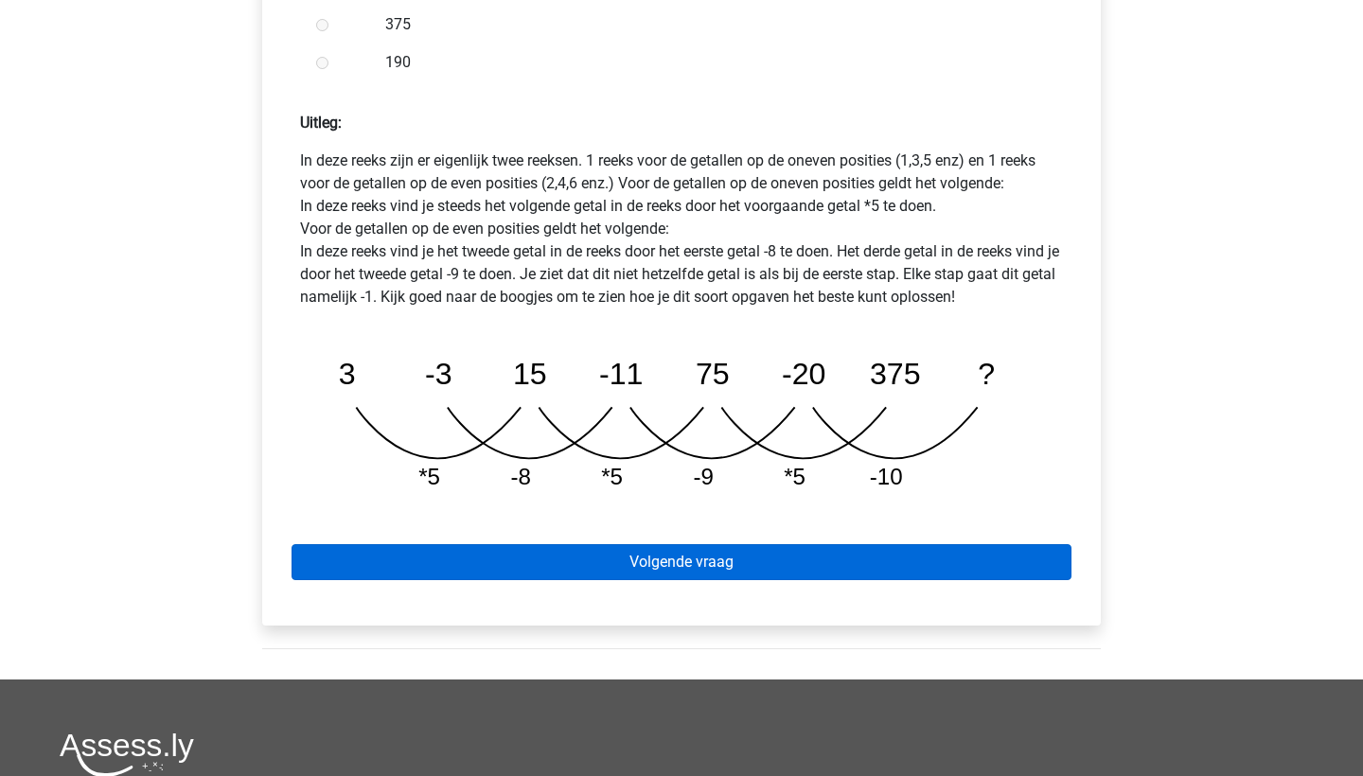 This screenshot has height=776, width=1363. Describe the element at coordinates (347, 374) in the screenshot. I see `tspan: 3` at that location.